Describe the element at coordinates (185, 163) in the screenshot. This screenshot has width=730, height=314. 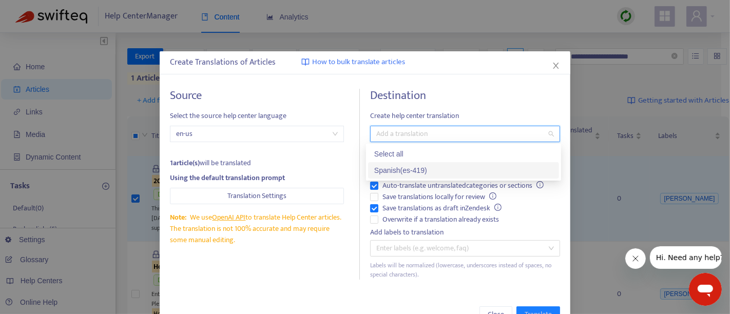
I see `strong: 1 article(s)` at that location.